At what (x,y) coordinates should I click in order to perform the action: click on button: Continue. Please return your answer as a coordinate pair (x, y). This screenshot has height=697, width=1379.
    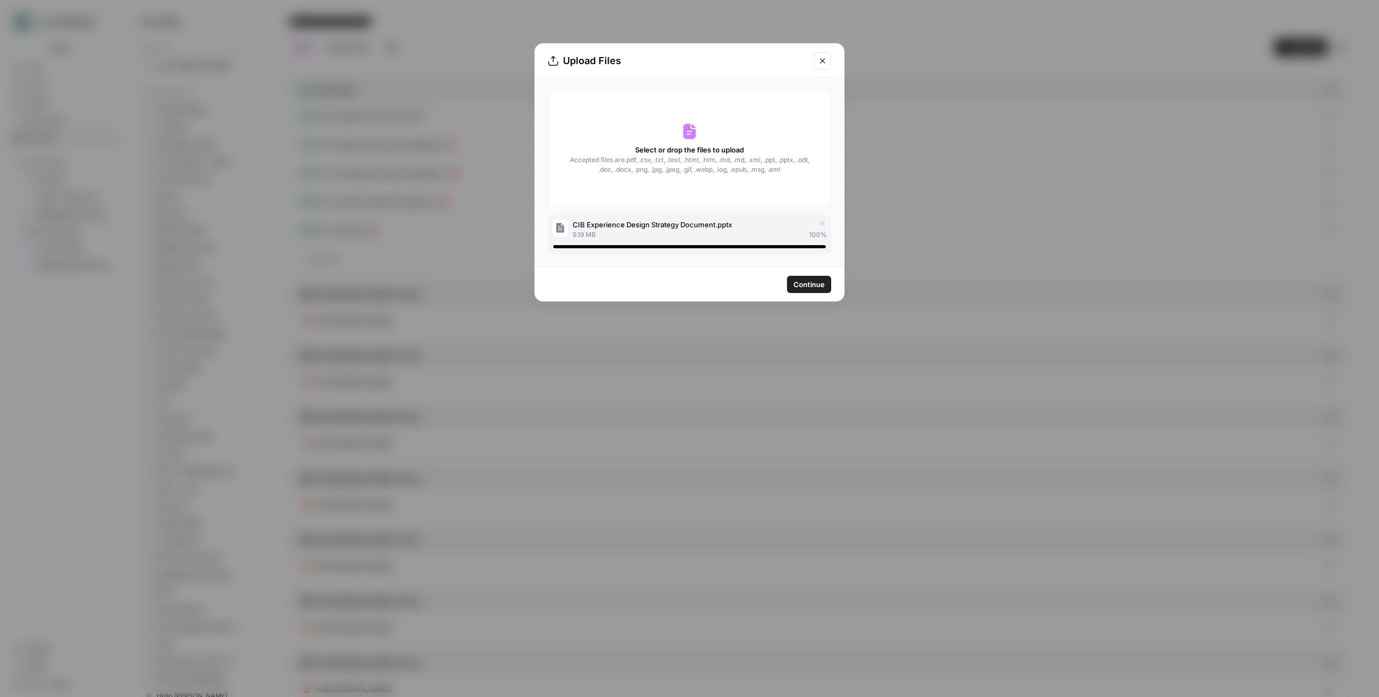
    Looking at the image, I should click on (809, 285).